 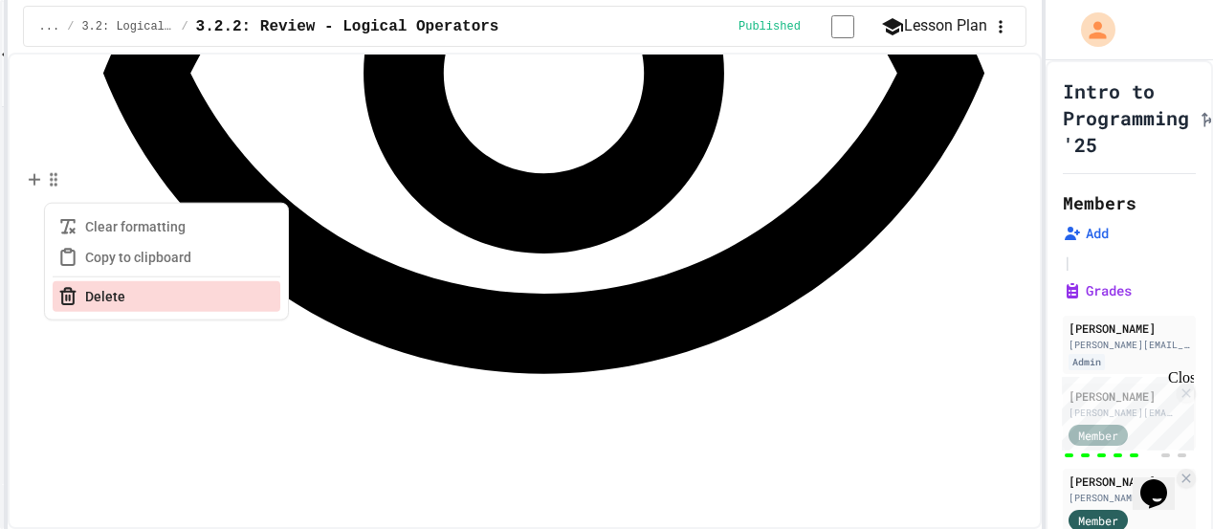 What do you see at coordinates (347, 27) in the screenshot?
I see `span: 3.2.2: Review - Logical Operators` at bounding box center [347, 27].